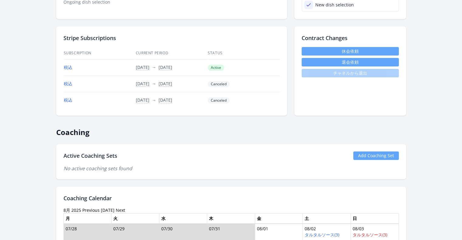 The height and width of the screenshot is (240, 462). Describe the element at coordinates (243, 53) in the screenshot. I see `th: Status` at that location.